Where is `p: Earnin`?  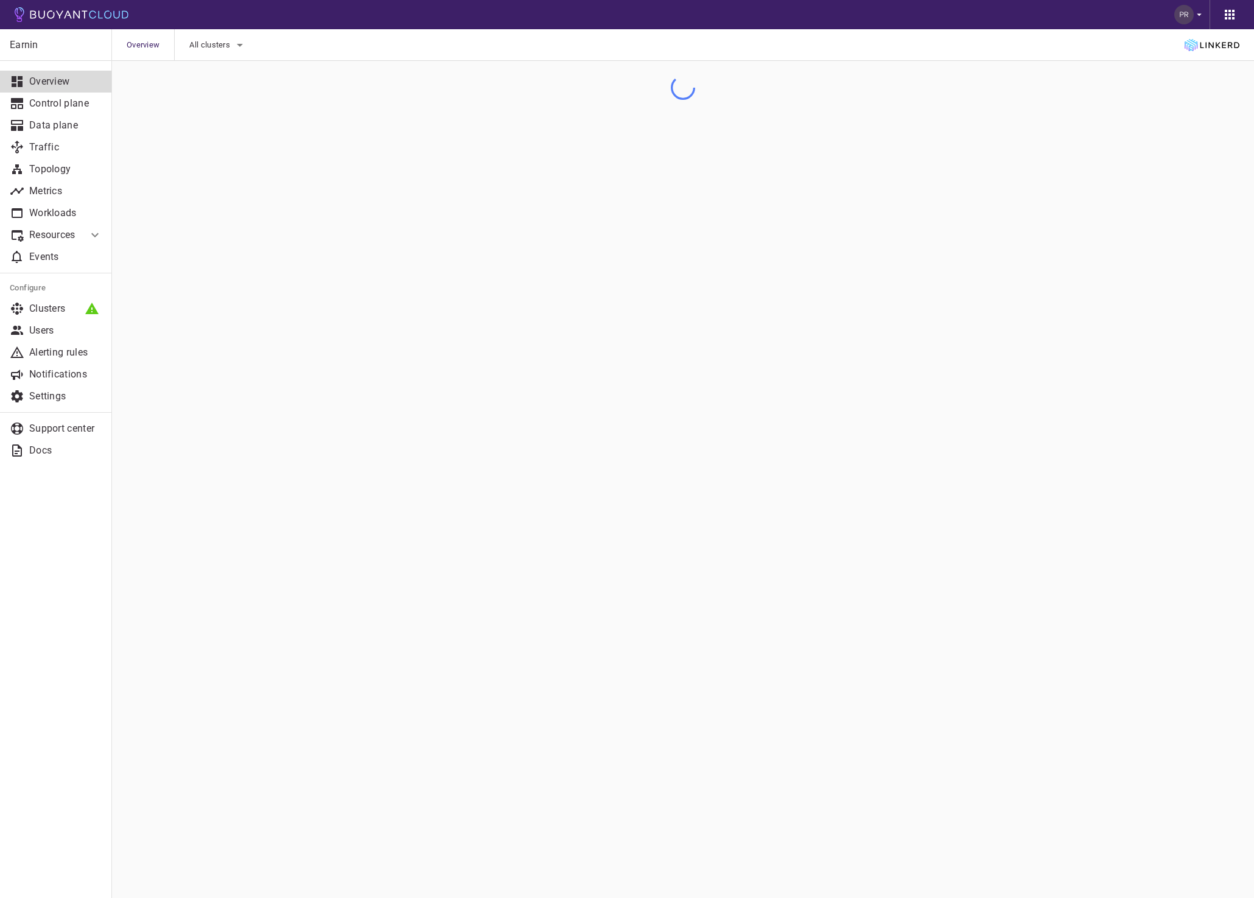
p: Earnin is located at coordinates (55, 45).